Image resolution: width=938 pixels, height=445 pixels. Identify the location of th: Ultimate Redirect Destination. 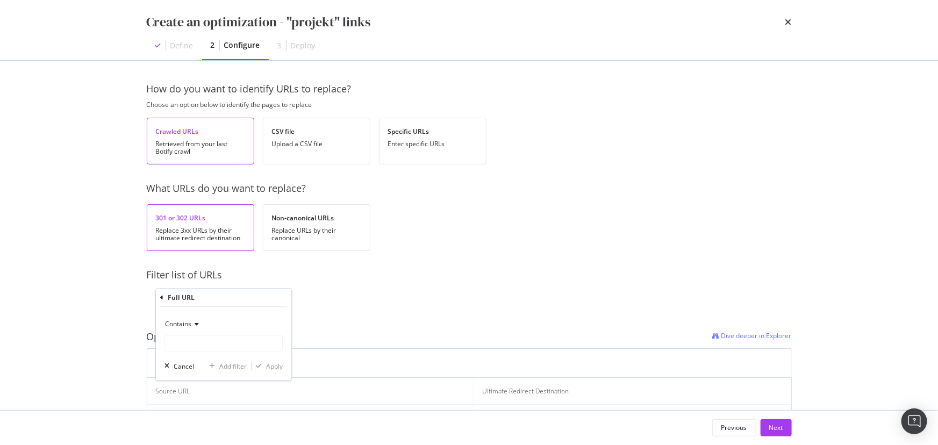
(633, 391).